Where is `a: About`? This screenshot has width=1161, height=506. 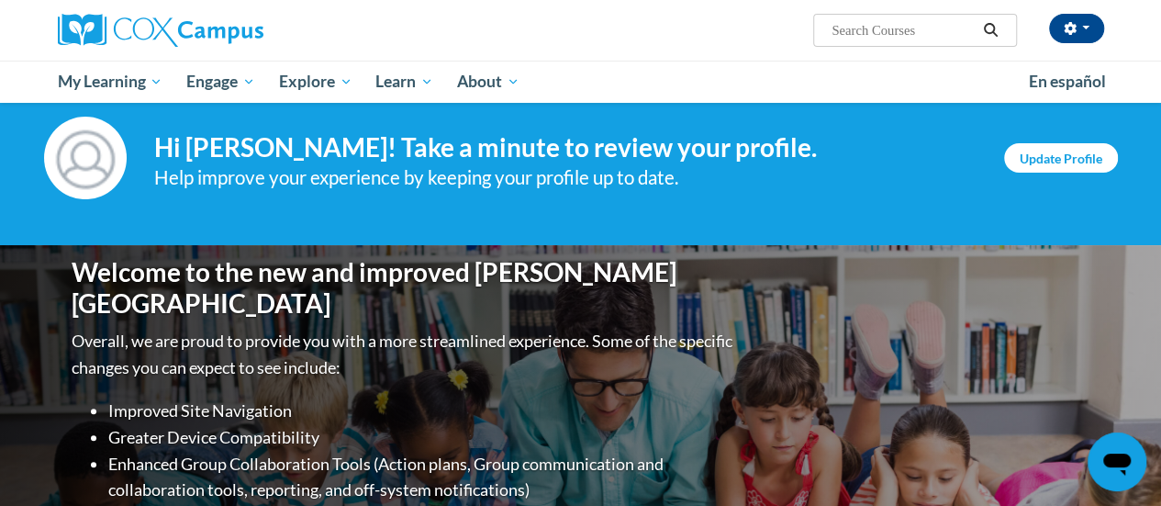
a: About is located at coordinates (488, 82).